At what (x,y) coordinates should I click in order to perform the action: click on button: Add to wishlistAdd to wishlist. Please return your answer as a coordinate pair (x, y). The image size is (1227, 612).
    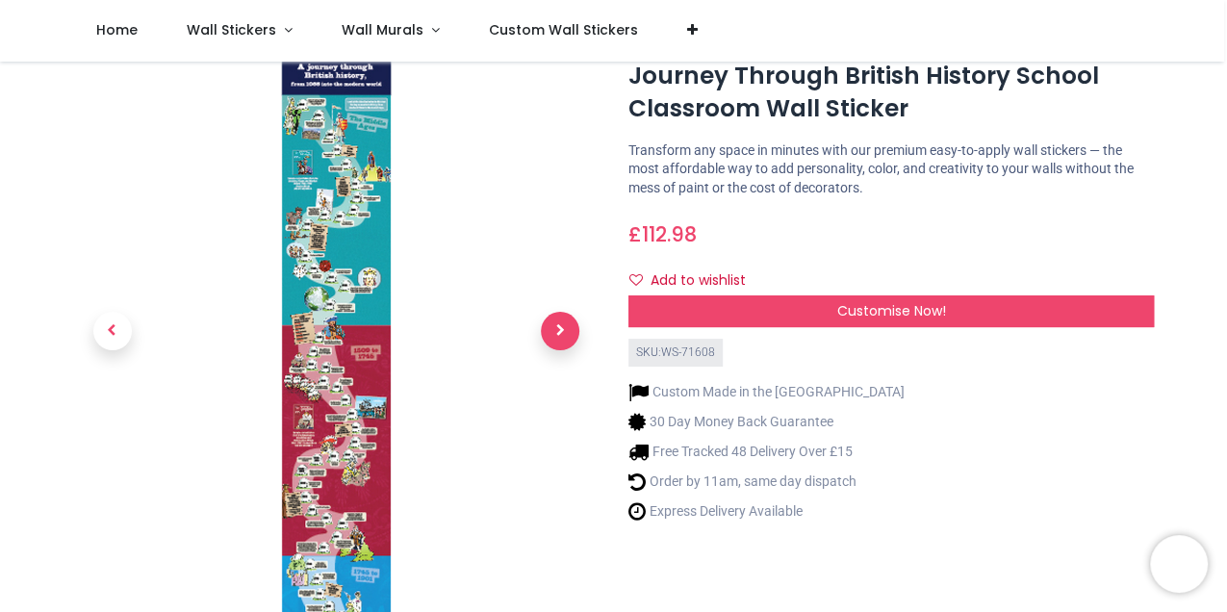
    Looking at the image, I should click on (695, 281).